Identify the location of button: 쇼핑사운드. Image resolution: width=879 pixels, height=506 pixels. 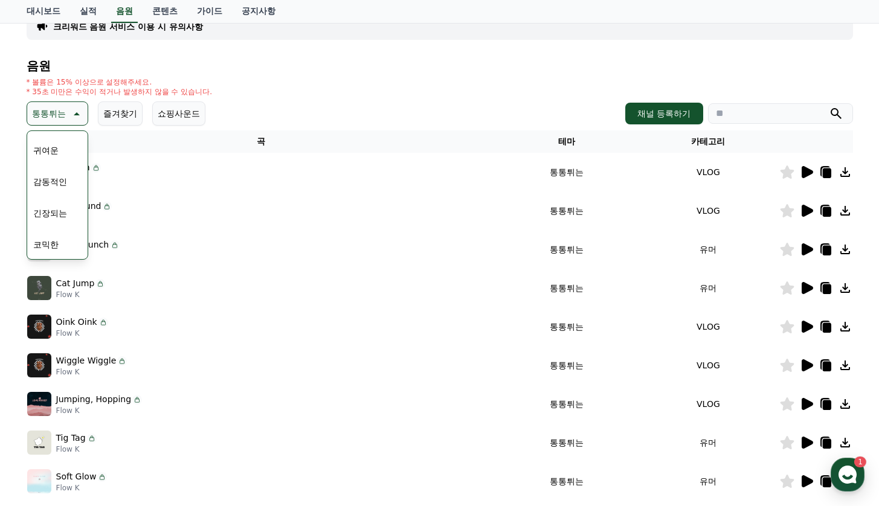
(179, 114).